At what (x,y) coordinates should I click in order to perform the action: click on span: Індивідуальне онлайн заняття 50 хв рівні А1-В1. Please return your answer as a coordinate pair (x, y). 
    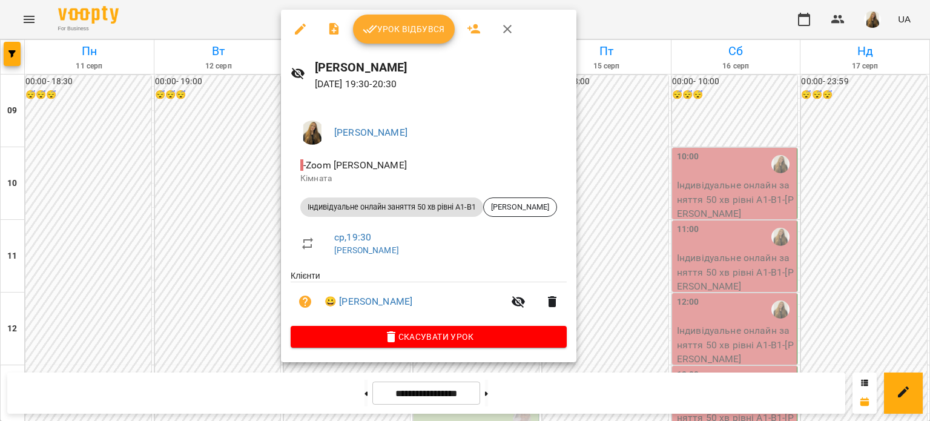
    Looking at the image, I should click on (392, 207).